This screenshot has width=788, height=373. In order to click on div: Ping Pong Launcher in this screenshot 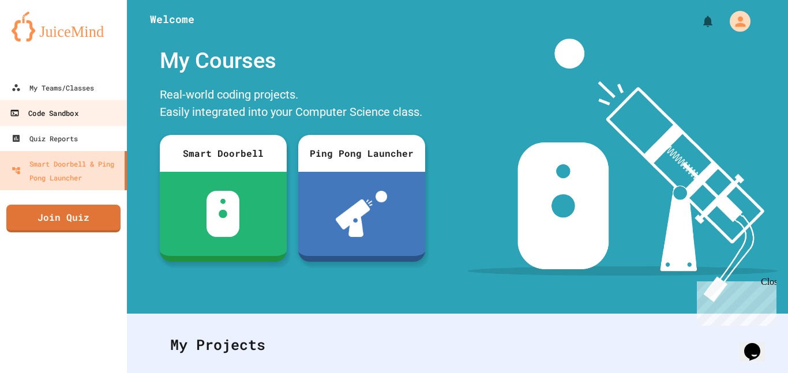, I will do `click(362, 154)`.